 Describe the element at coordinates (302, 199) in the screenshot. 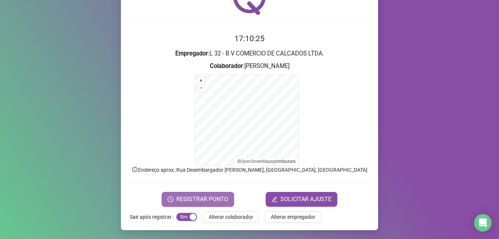

I see `button: editSOLICITAR AJUSTE` at that location.